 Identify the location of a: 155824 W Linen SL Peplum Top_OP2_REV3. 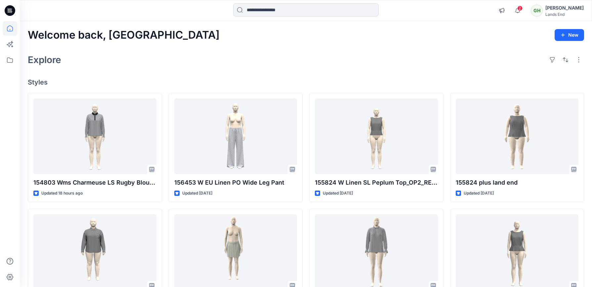
(376, 136).